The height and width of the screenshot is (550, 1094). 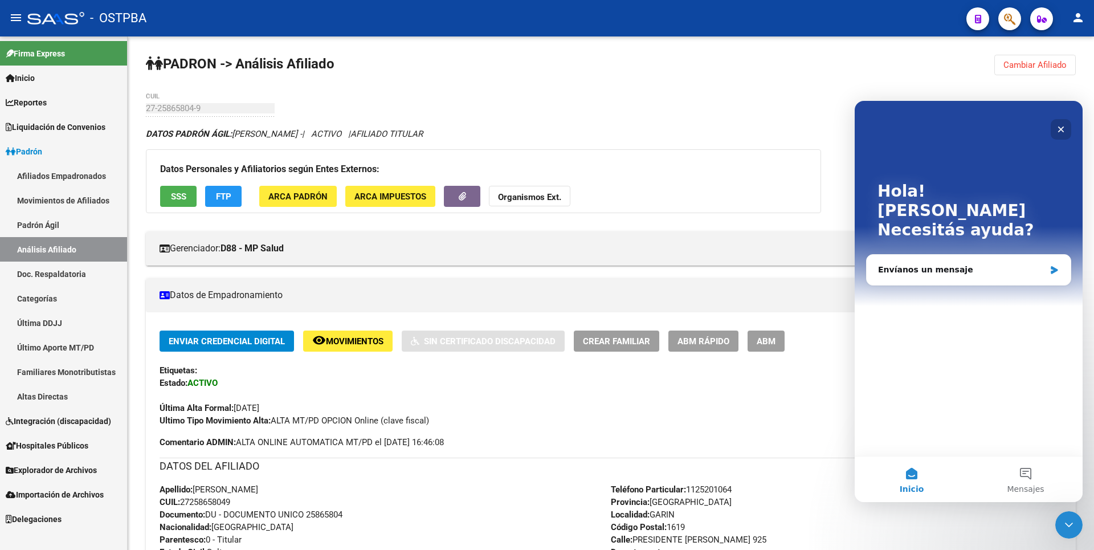 I want to click on mat-panel-title: Gerenciador:, so click(x=604, y=249).